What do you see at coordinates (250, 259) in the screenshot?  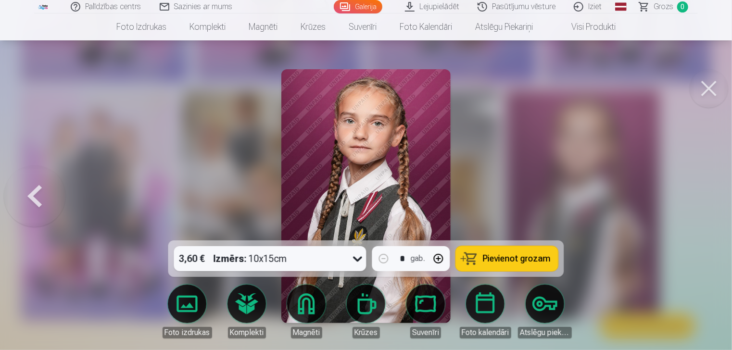 I see `div: 10x15cm` at bounding box center [250, 259].